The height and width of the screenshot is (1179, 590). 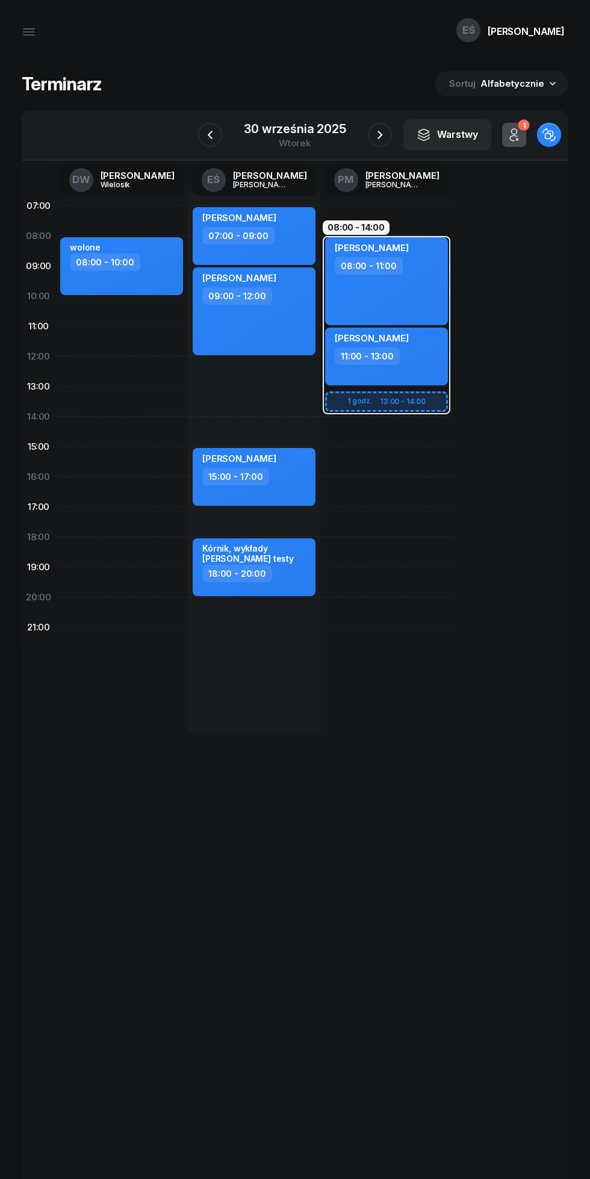 I want to click on span: DW, so click(x=81, y=180).